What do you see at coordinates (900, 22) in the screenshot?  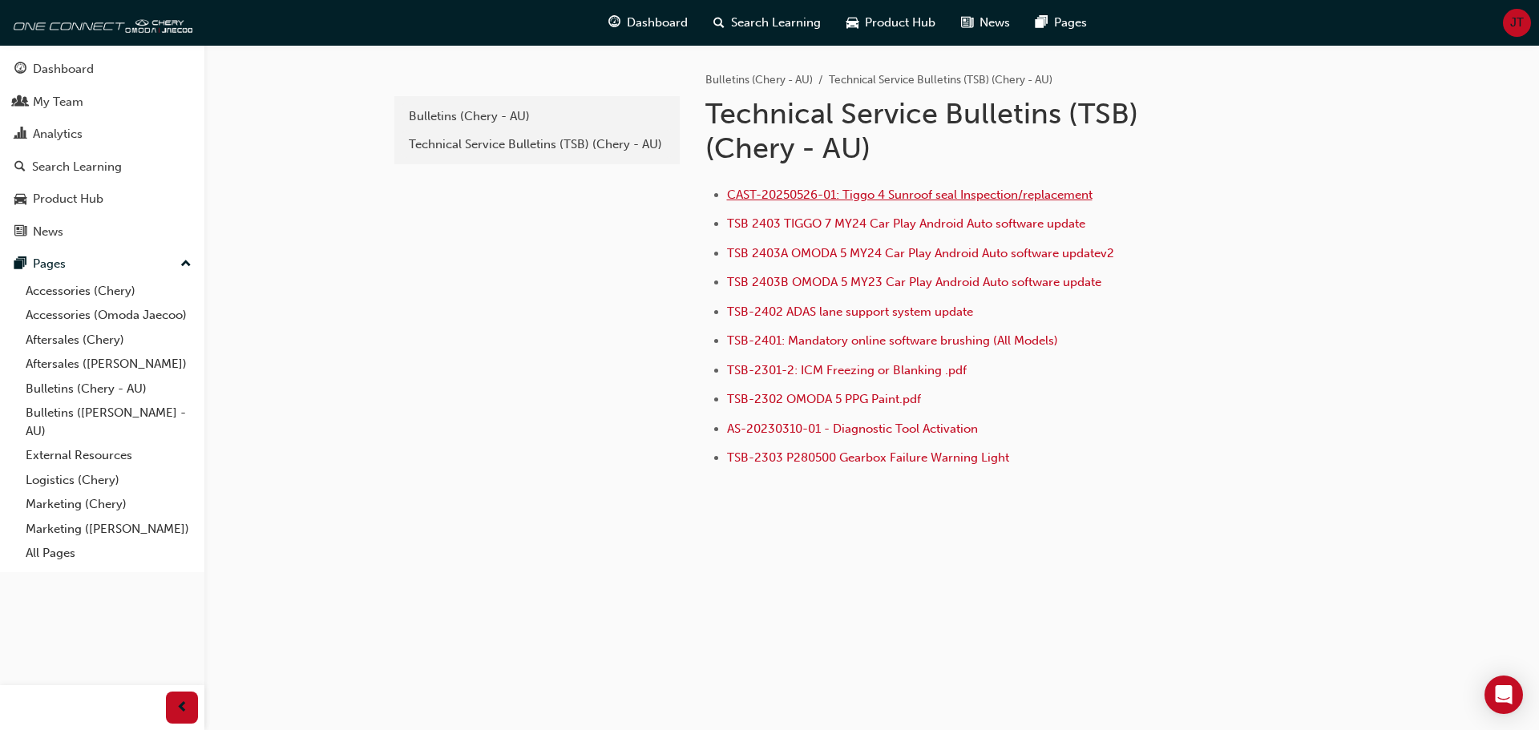 I see `span: Product Hub` at bounding box center [900, 22].